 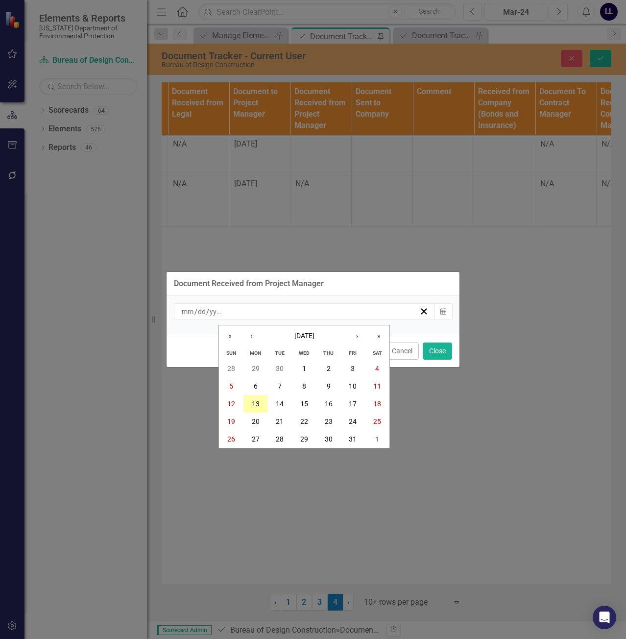 I want to click on button: October 16, 2025, so click(x=329, y=404).